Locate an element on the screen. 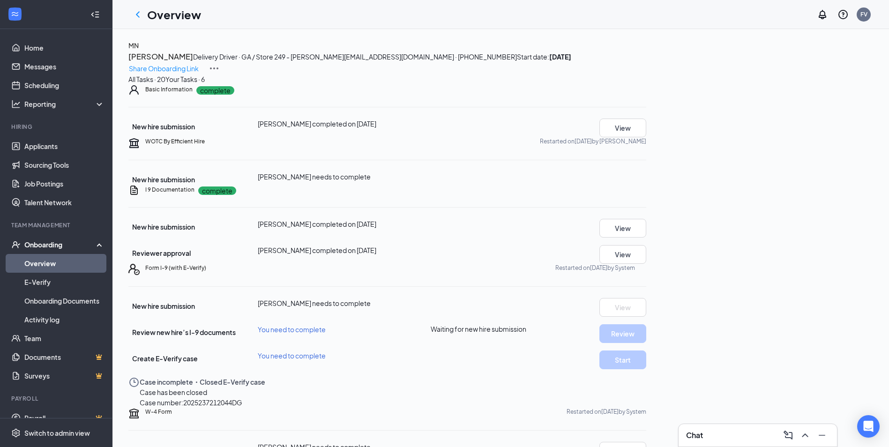 The width and height of the screenshot is (889, 447). h1: Overview is located at coordinates (174, 15).